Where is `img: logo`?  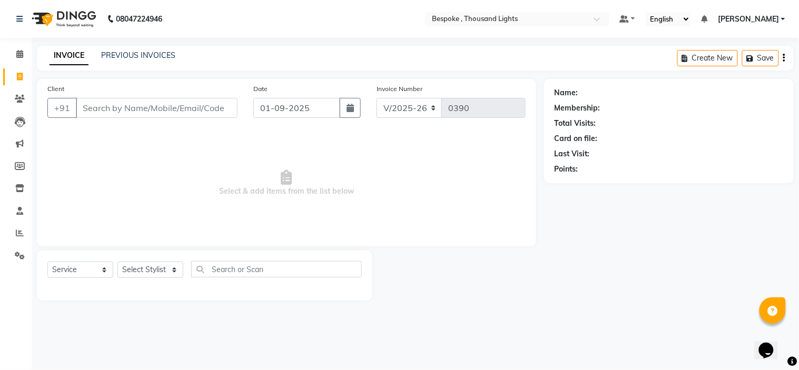 img: logo is located at coordinates (63, 19).